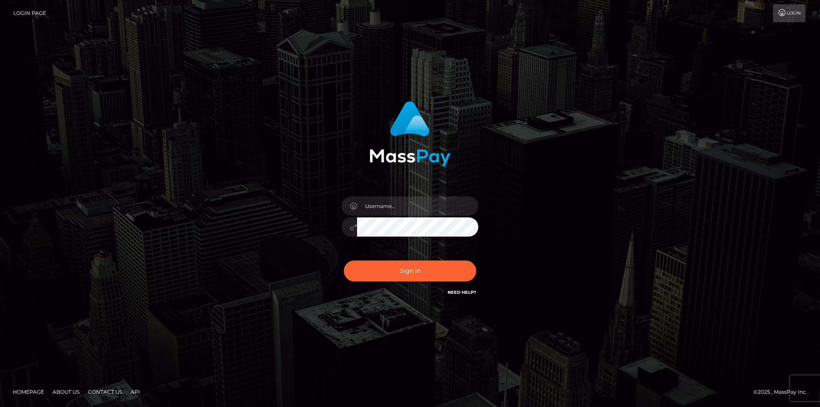  What do you see at coordinates (410, 271) in the screenshot?
I see `button: Sign in` at bounding box center [410, 271].